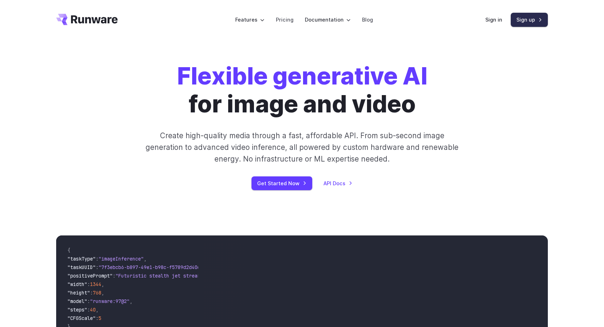 The image size is (604, 327). I want to click on p: Create high-quality media through a fast, affordable API. From sub-second image generation to adv..., so click(302, 147).